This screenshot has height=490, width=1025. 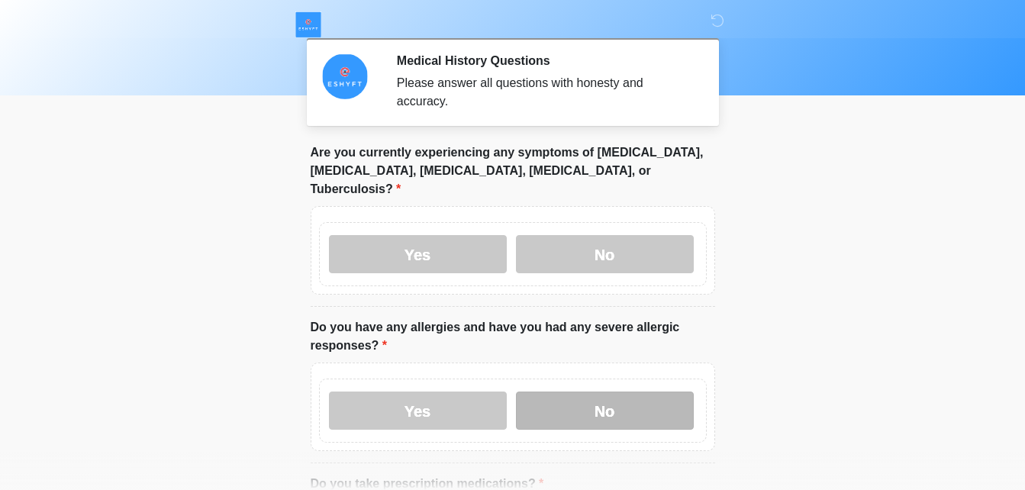 I want to click on img: Agent Avatar, so click(x=345, y=76).